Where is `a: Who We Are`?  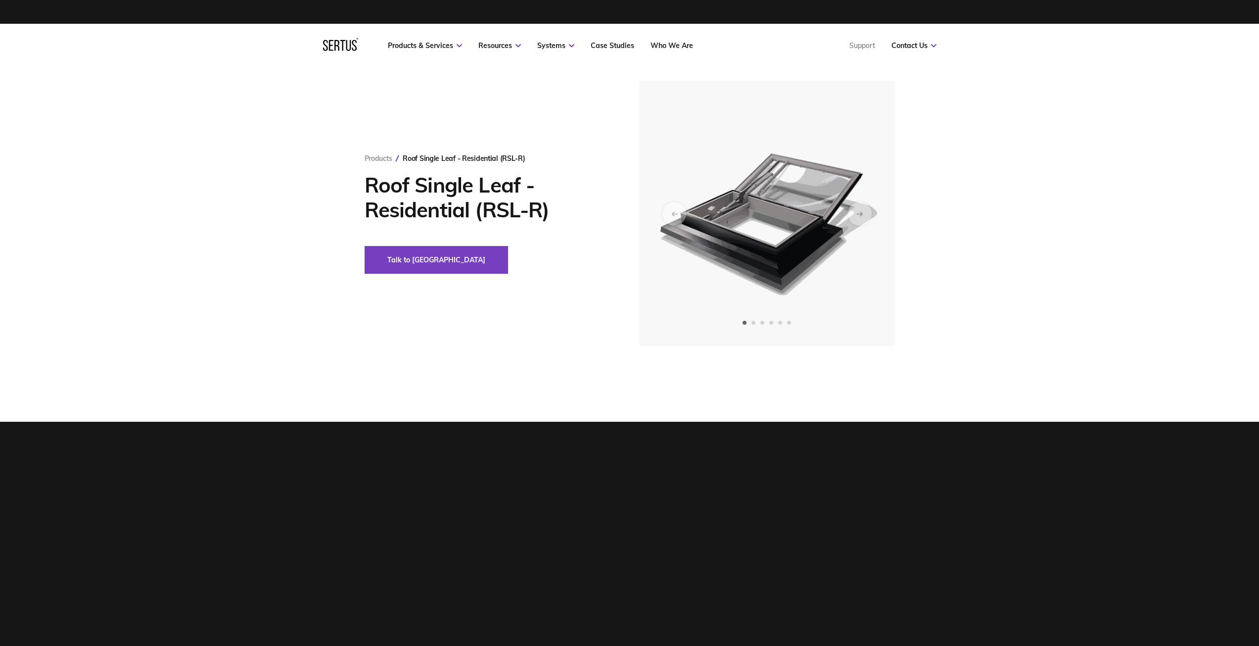 a: Who We Are is located at coordinates (672, 46).